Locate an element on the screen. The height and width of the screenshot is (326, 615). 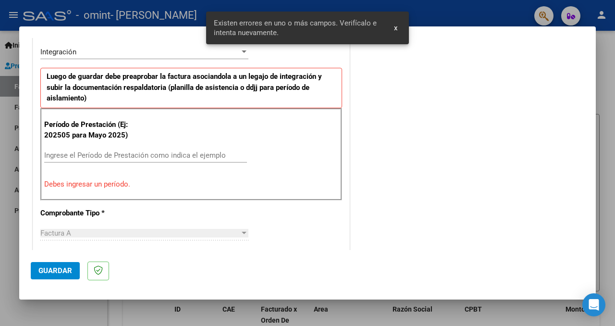
span: Integración is located at coordinates (58, 52).